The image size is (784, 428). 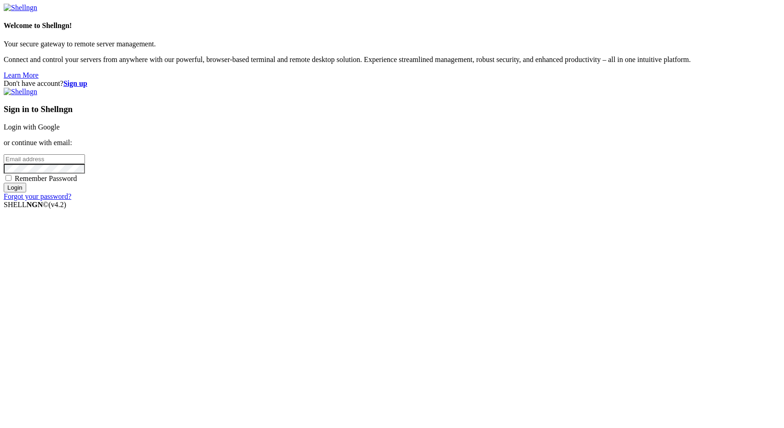 I want to click on p: Your secure gateway to remote server management., so click(x=392, y=44).